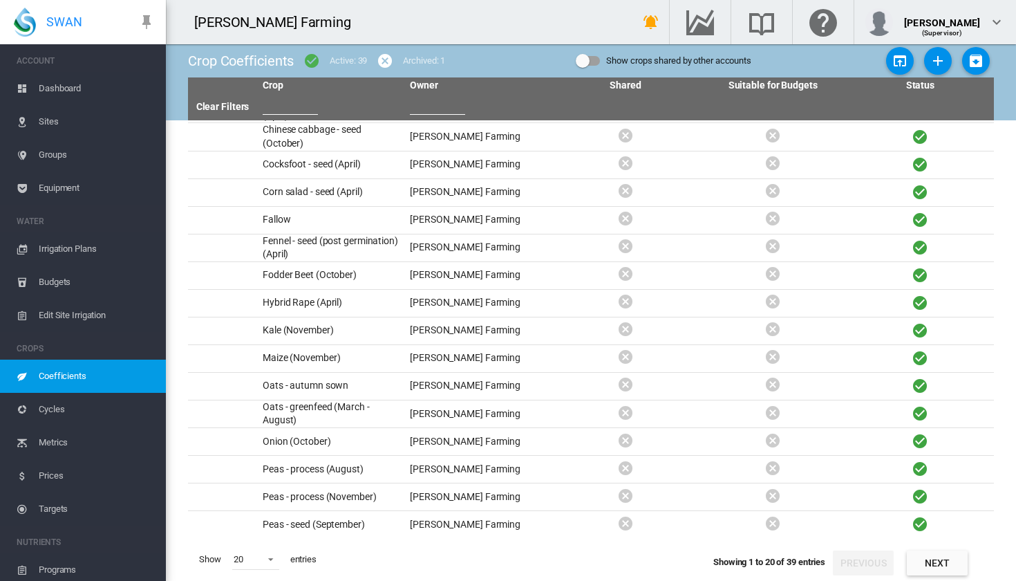  I want to click on td: Onion (October), so click(330, 441).